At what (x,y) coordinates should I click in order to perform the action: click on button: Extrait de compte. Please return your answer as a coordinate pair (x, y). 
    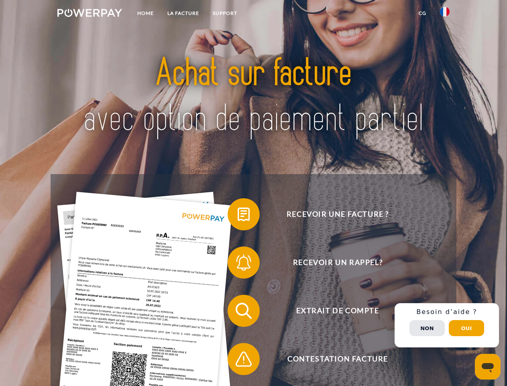
    Looking at the image, I should click on (332, 310).